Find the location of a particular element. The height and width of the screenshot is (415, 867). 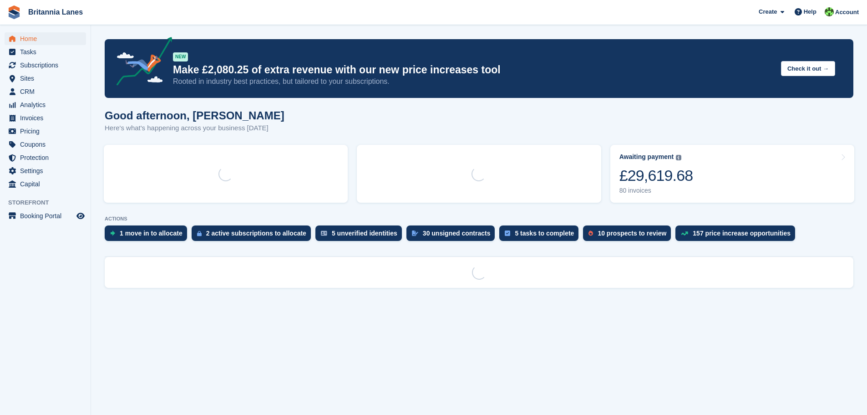

img: Robert Parr is located at coordinates (829, 12).